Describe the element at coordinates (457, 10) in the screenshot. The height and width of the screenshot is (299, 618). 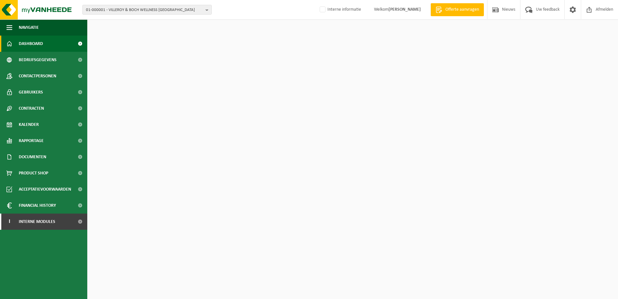
I see `a: Offerte aanvragen` at that location.